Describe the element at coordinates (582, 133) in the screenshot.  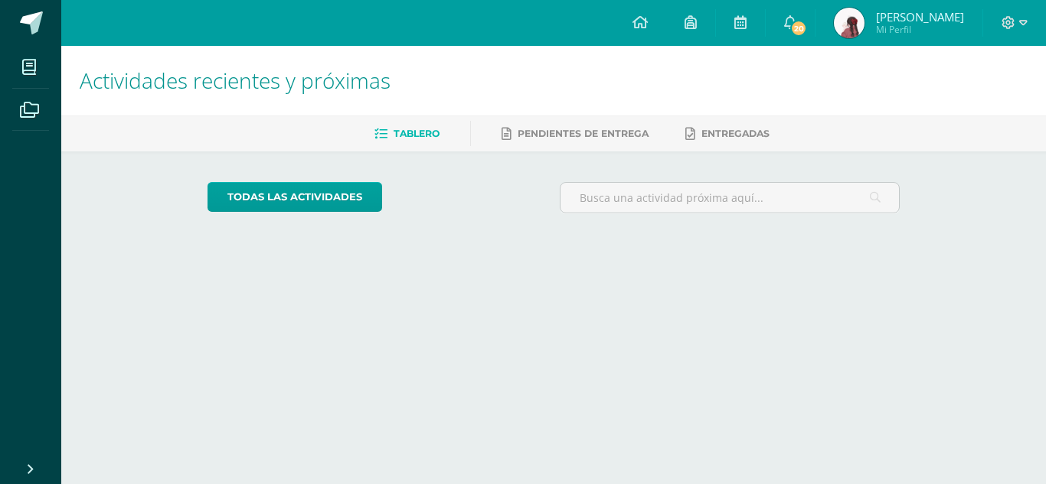
I see `span: Pendientes de entrega` at that location.